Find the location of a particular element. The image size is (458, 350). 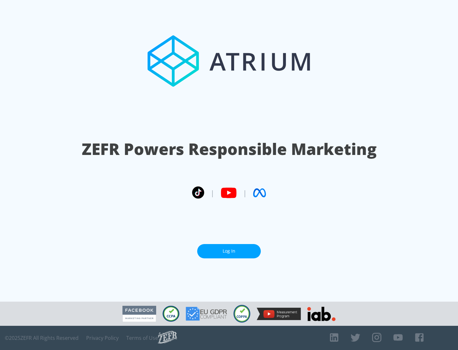

img: YouTube Measurement Program is located at coordinates (279, 314).